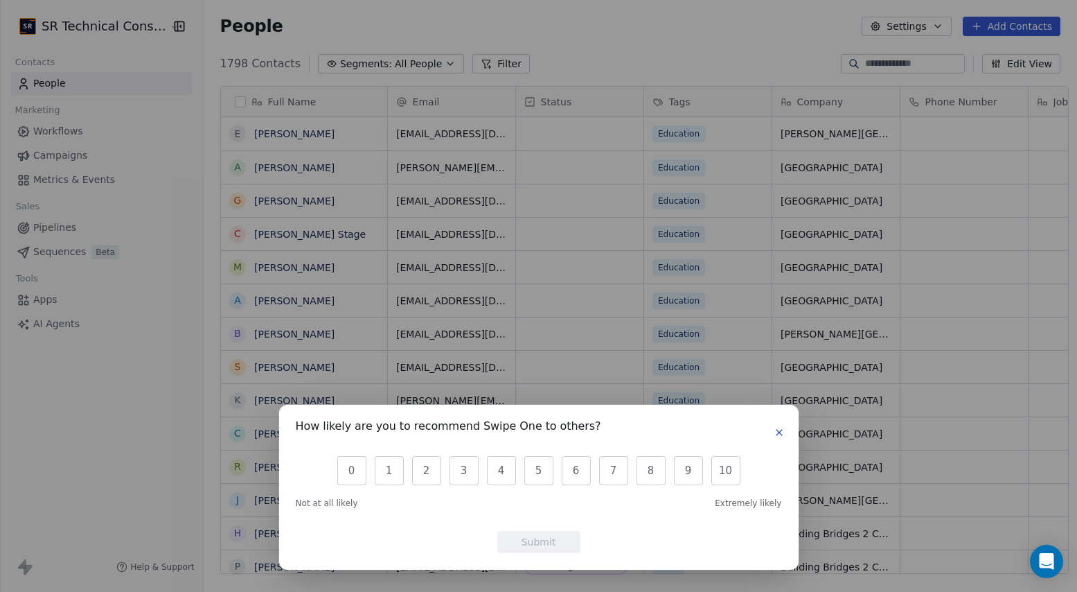  What do you see at coordinates (427, 470) in the screenshot?
I see `button: 2` at bounding box center [427, 470].